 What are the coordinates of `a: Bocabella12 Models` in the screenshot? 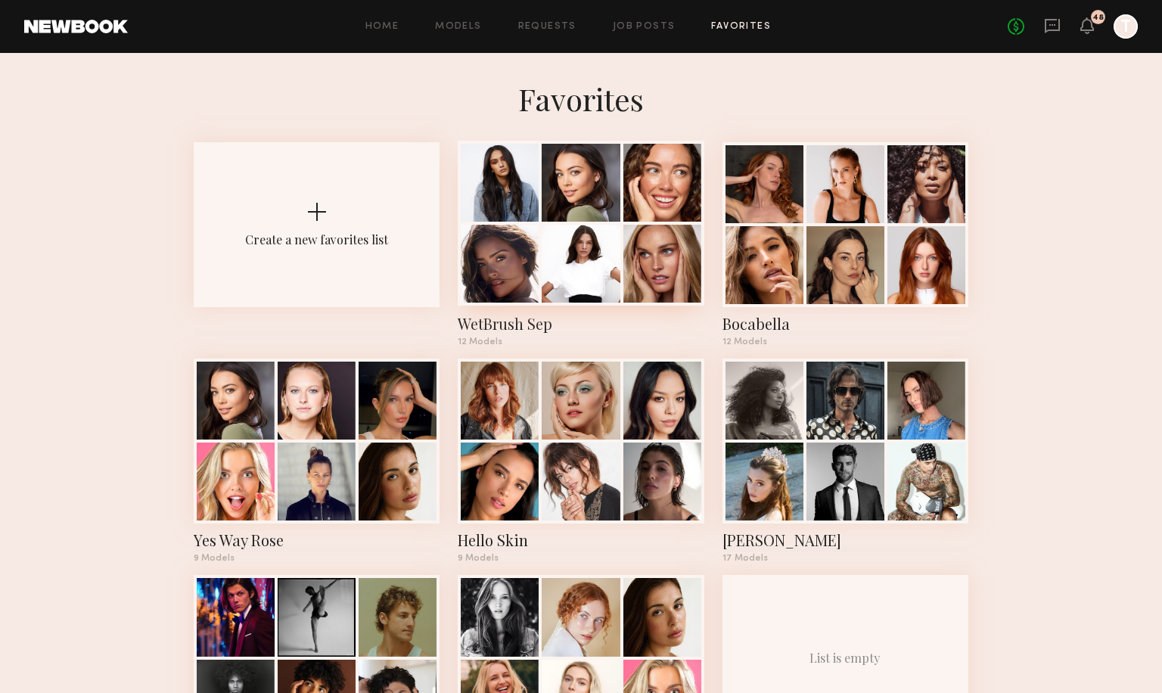 It's located at (845, 244).